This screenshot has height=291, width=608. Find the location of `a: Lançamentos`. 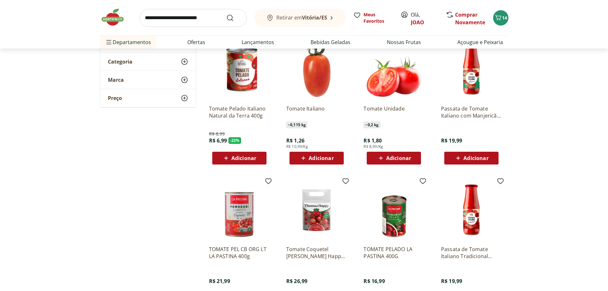

a: Lançamentos is located at coordinates (258, 42).